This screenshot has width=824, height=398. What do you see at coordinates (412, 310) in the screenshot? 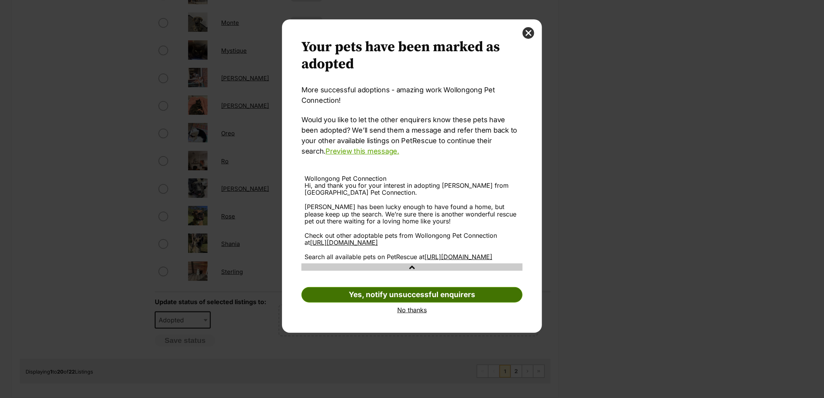
I see `a: No thanks` at bounding box center [412, 310].